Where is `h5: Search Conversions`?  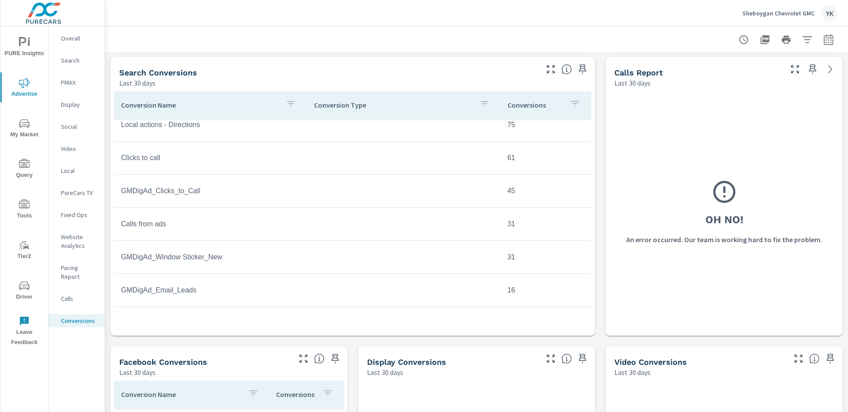 h5: Search Conversions is located at coordinates (158, 72).